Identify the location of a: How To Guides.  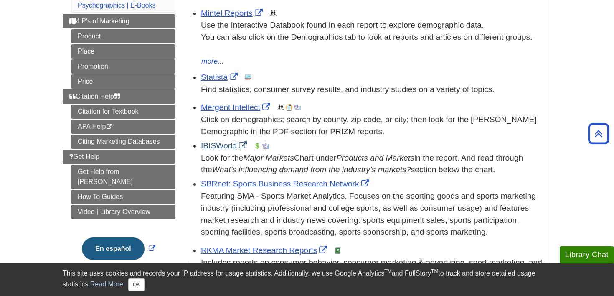
(123, 197).